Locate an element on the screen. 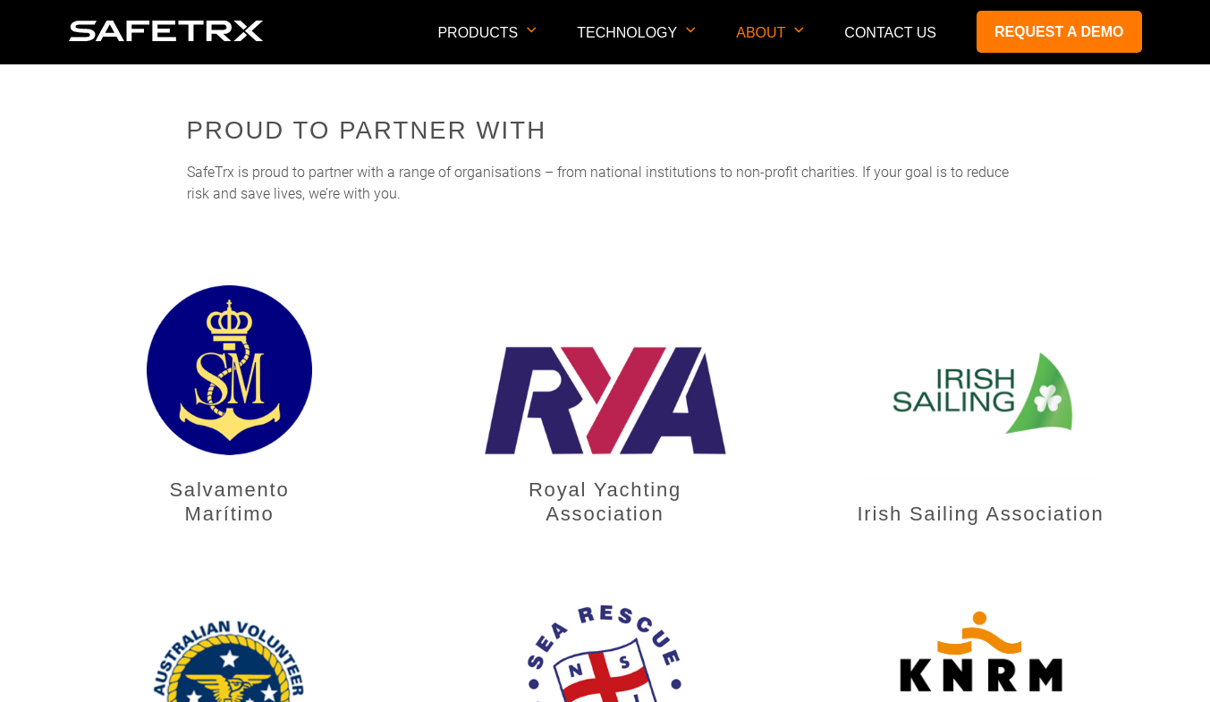 This screenshot has height=702, width=1210. img: Royal Yachting Association logo is located at coordinates (605, 400).